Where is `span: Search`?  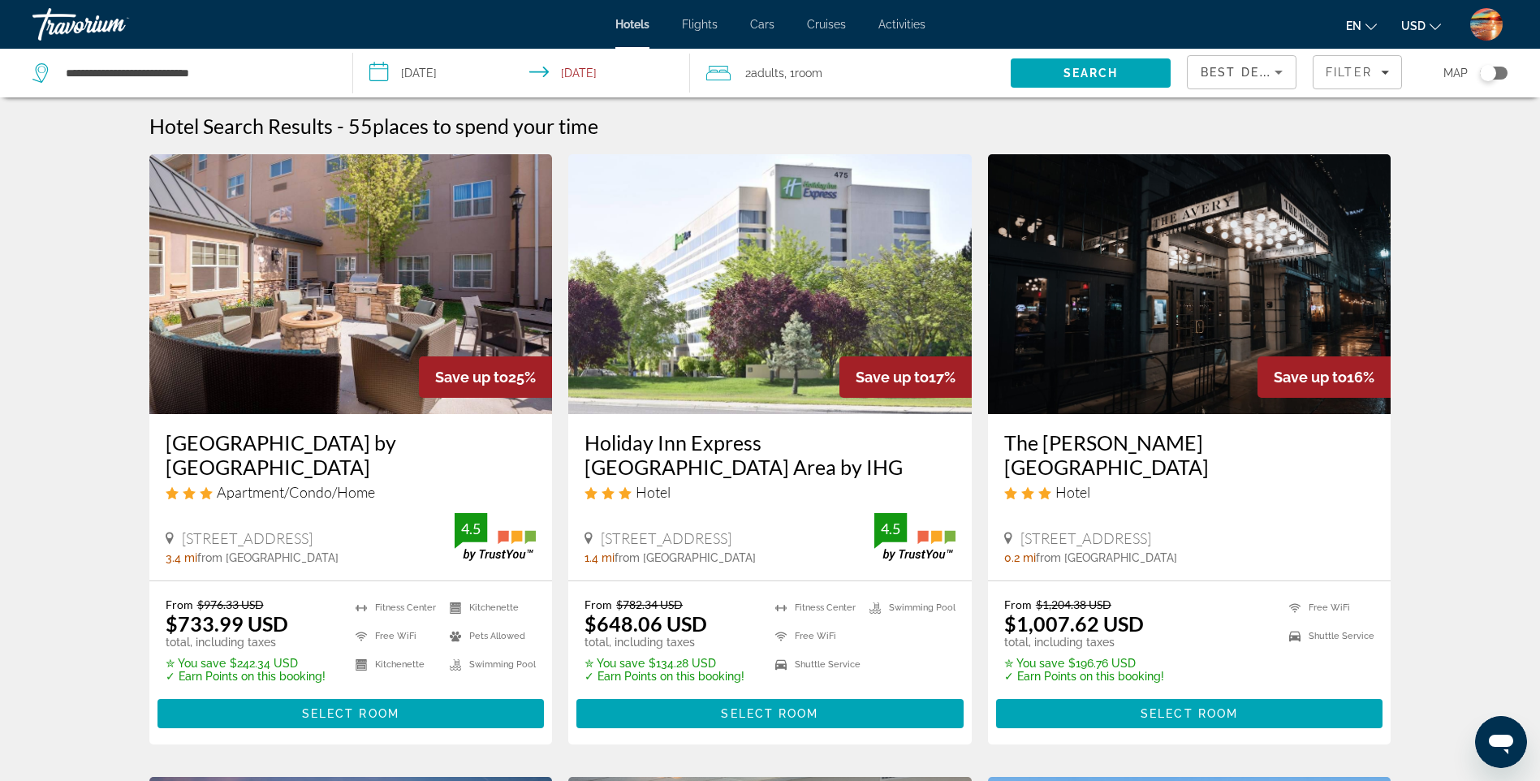
span: Search is located at coordinates (1091, 73).